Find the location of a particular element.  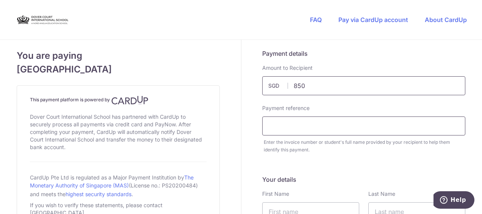

div: CardUp Pte Ltd is regulated as a Major Payment Institution by (License no.: PS20200484) and meets... is located at coordinates (118, 185).